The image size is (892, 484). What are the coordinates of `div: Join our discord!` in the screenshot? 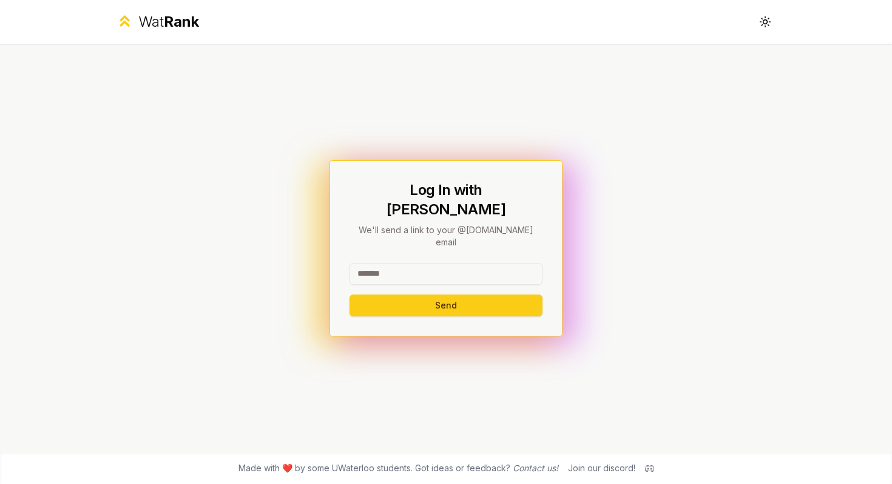 It's located at (602, 468).